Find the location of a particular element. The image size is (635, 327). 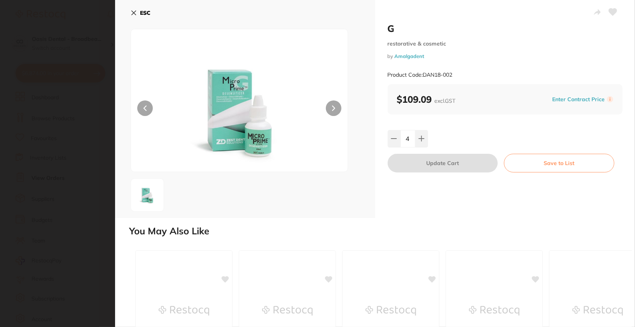

small: restorative & cosmetic is located at coordinates (505, 44).